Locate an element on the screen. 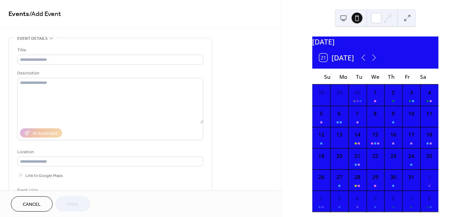  div: 16 is located at coordinates (393, 135).